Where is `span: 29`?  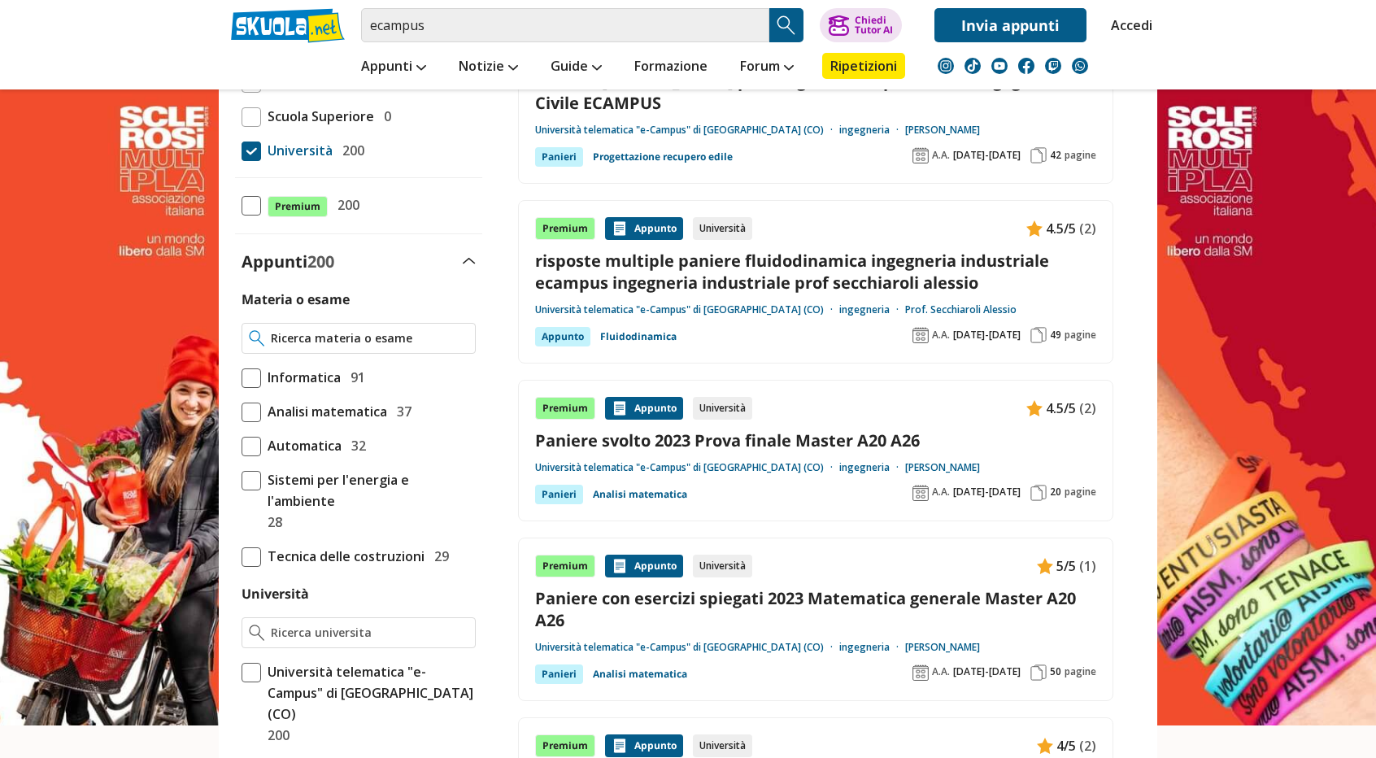 span: 29 is located at coordinates (438, 556).